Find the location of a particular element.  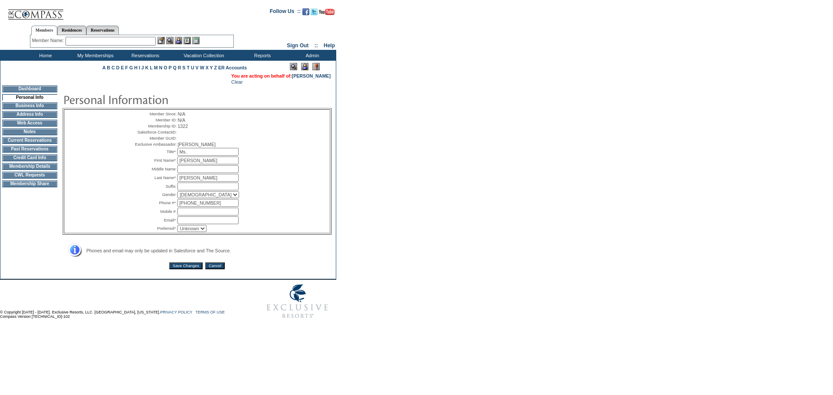

a: J is located at coordinates (143, 68).